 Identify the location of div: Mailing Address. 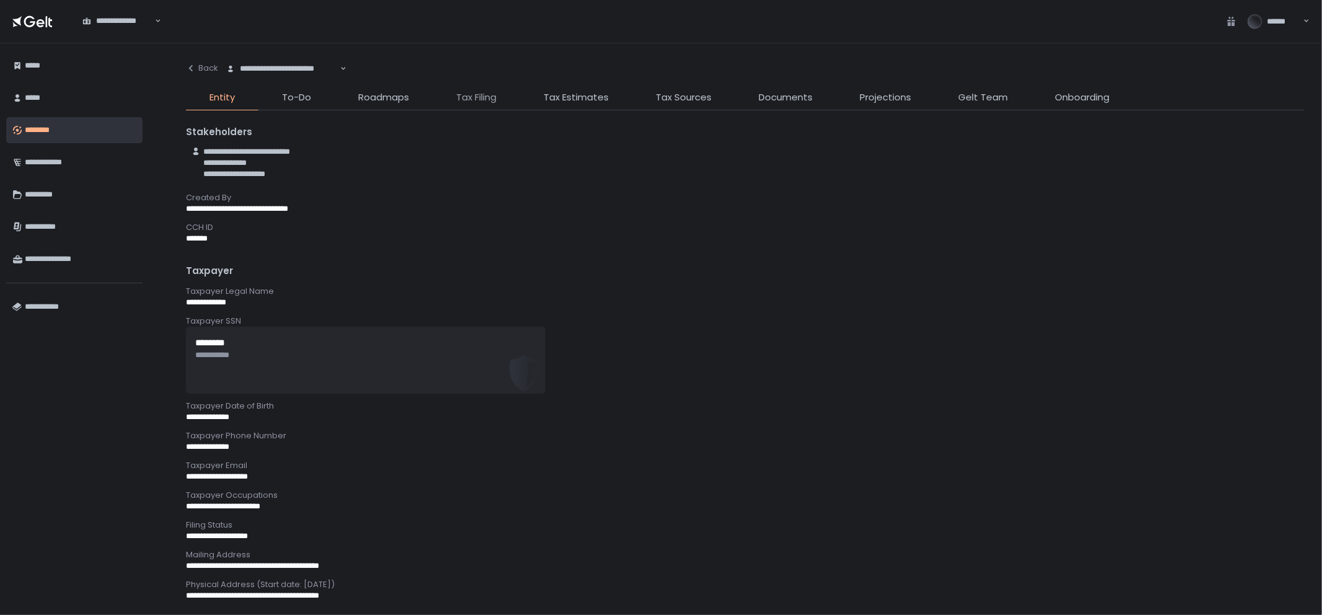
(745, 555).